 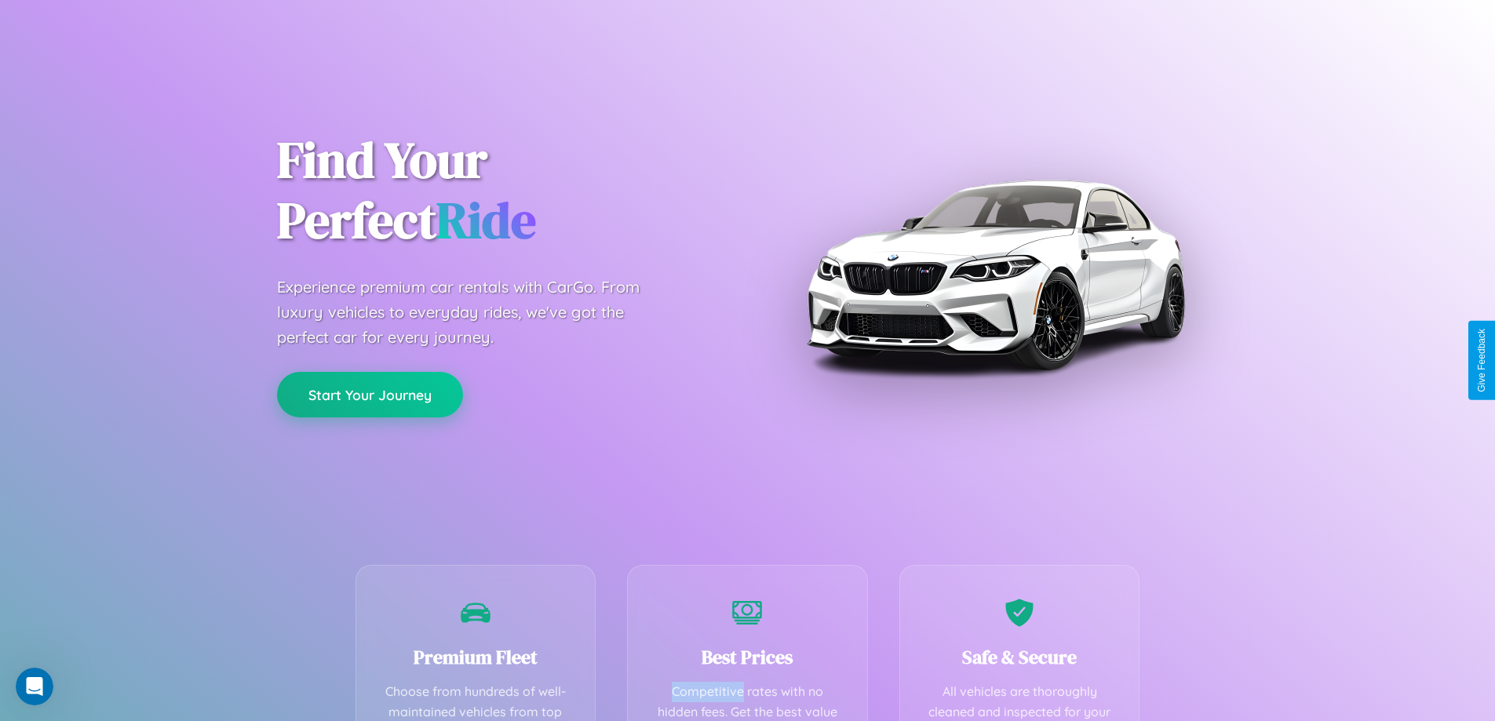 What do you see at coordinates (370, 395) in the screenshot?
I see `button: Start Your Journey` at bounding box center [370, 395].